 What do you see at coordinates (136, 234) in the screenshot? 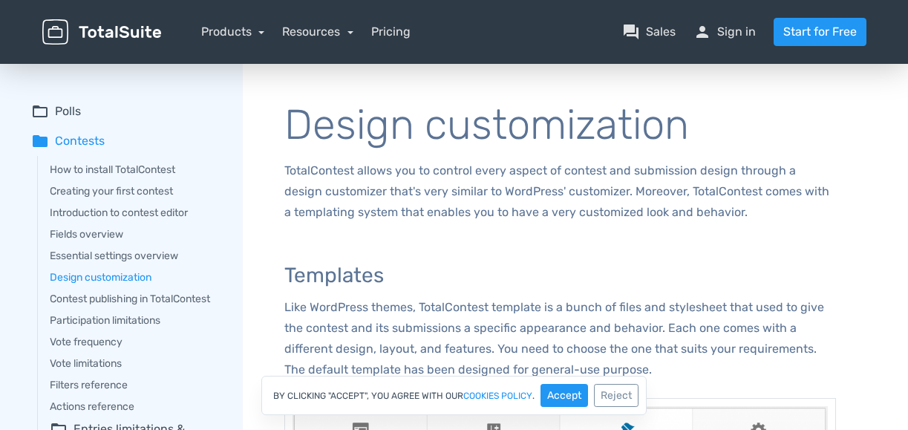
I see `a: Fields overview` at bounding box center [136, 234].